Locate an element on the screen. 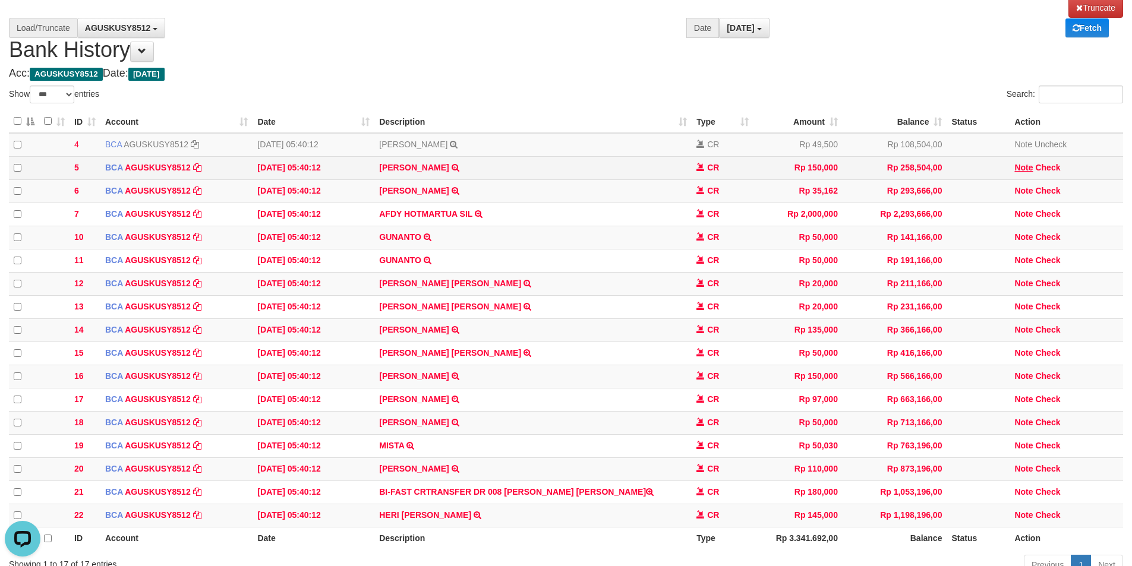  th: ID is located at coordinates (85, 538).